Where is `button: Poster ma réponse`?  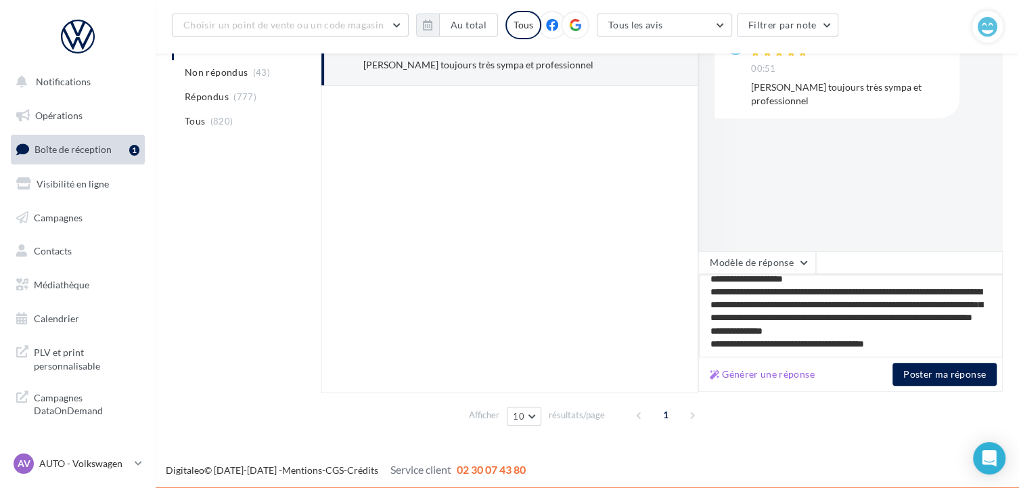 button: Poster ma réponse is located at coordinates (944, 374).